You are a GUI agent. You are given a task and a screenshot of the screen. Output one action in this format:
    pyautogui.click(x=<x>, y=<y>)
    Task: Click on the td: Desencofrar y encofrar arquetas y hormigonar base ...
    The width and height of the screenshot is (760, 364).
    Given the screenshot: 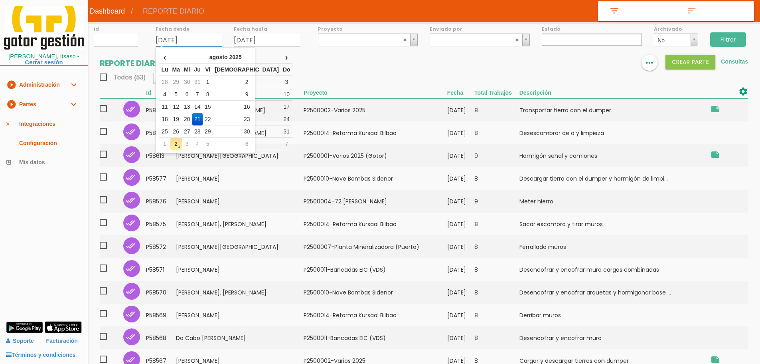 What is the action you would take?
    pyautogui.click(x=613, y=292)
    